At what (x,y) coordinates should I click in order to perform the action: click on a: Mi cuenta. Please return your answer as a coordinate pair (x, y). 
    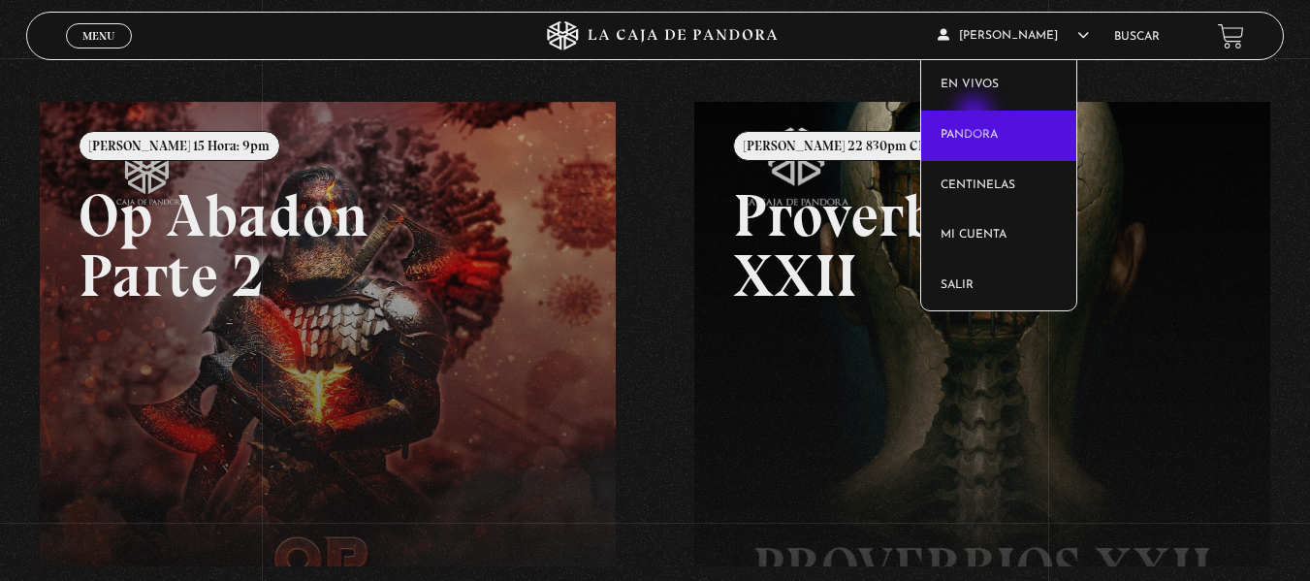
    Looking at the image, I should click on (999, 236).